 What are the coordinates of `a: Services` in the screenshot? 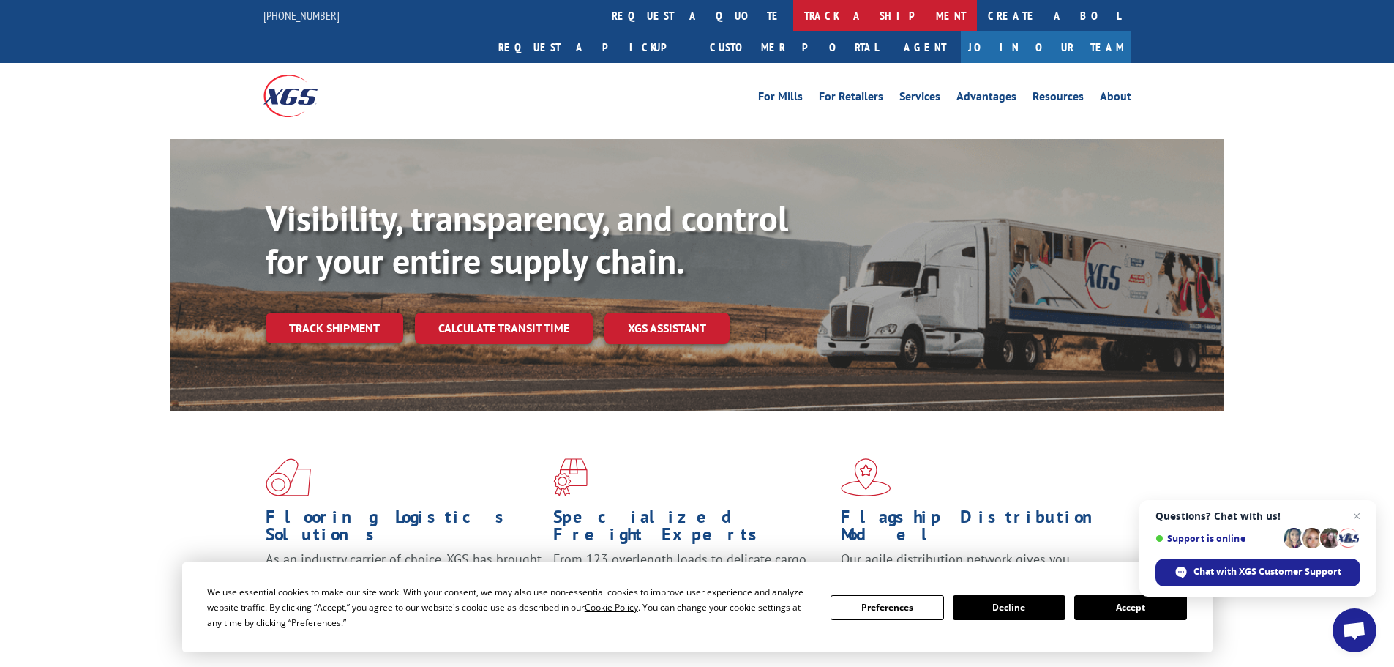 It's located at (920, 99).